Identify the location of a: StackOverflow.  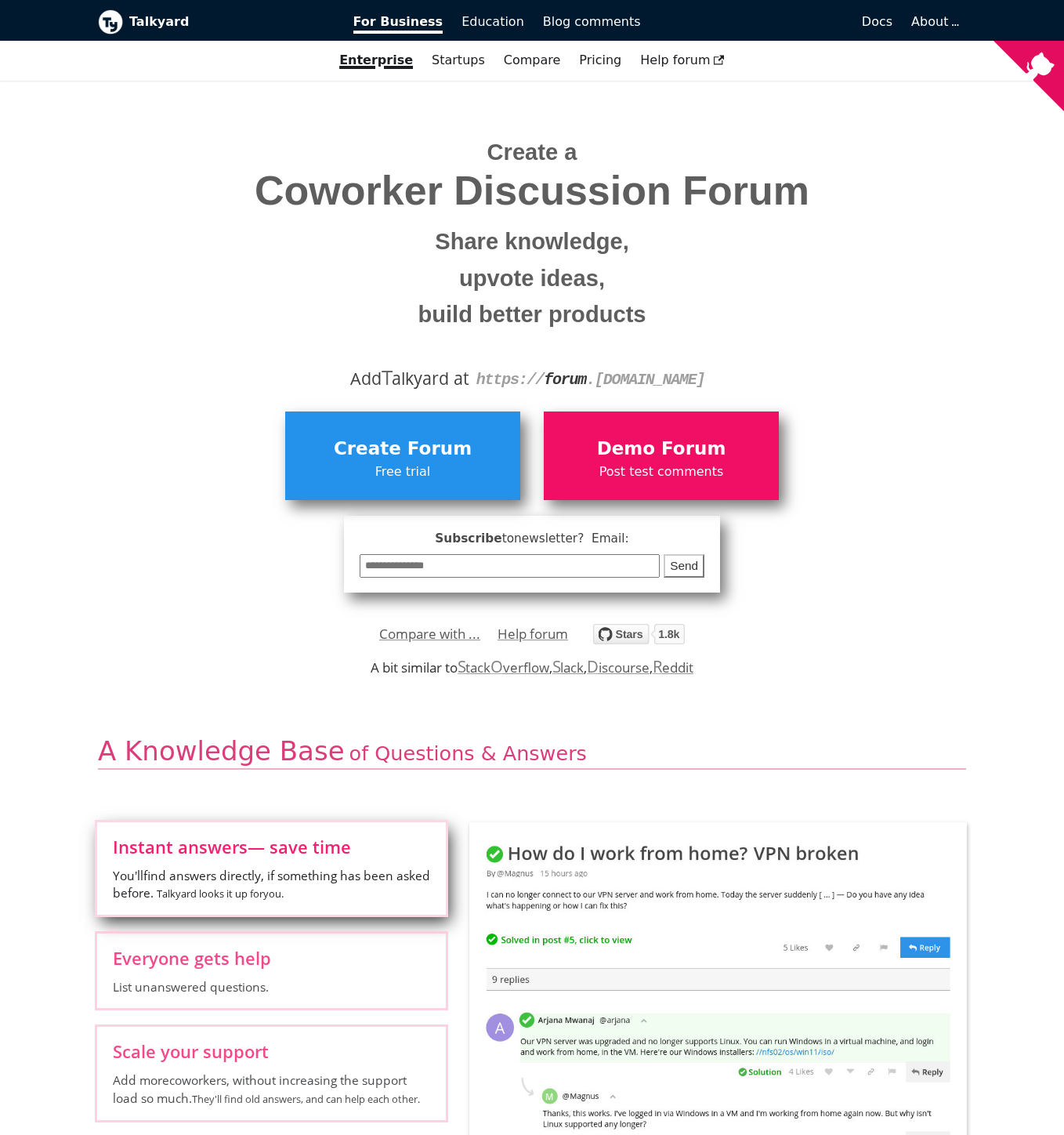
(502, 667).